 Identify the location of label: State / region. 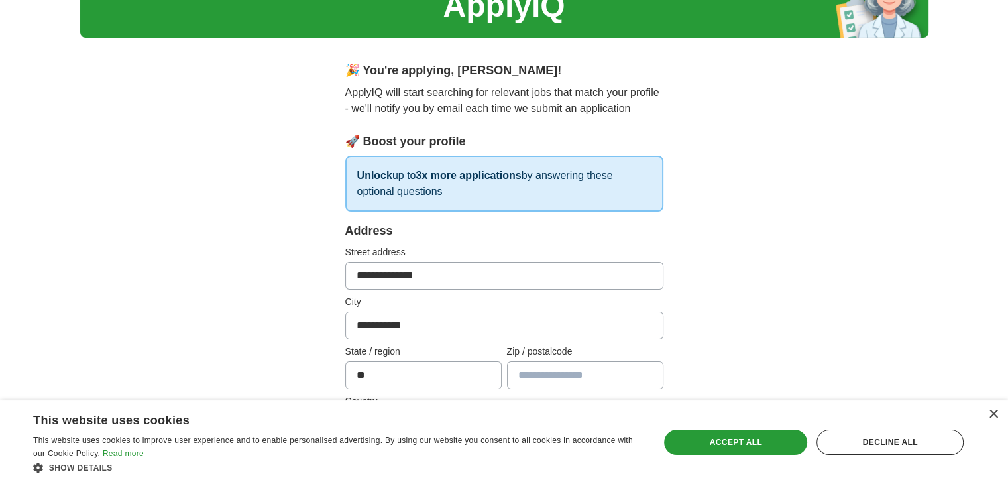
(423, 351).